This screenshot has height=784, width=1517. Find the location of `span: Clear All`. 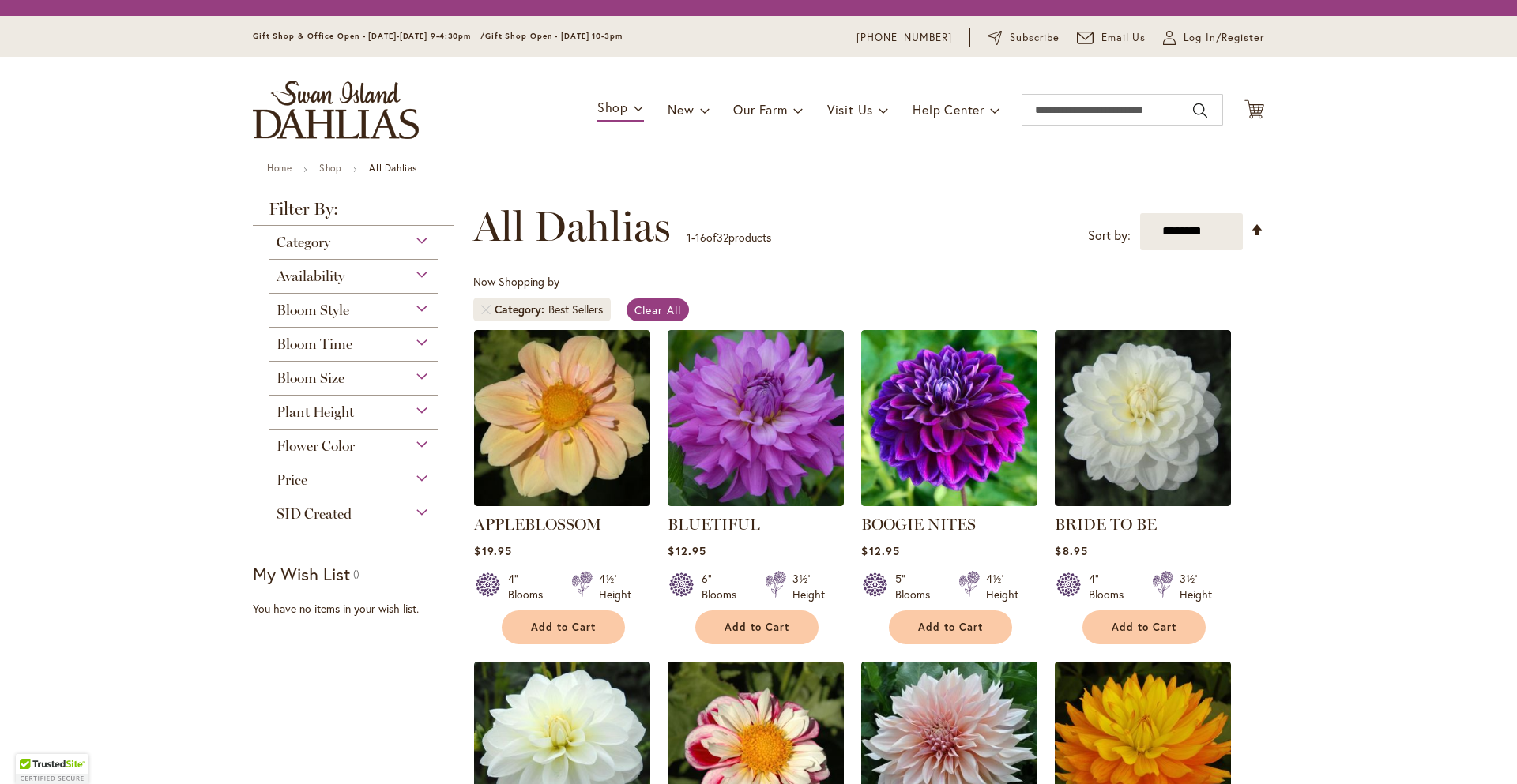

span: Clear All is located at coordinates (657, 310).